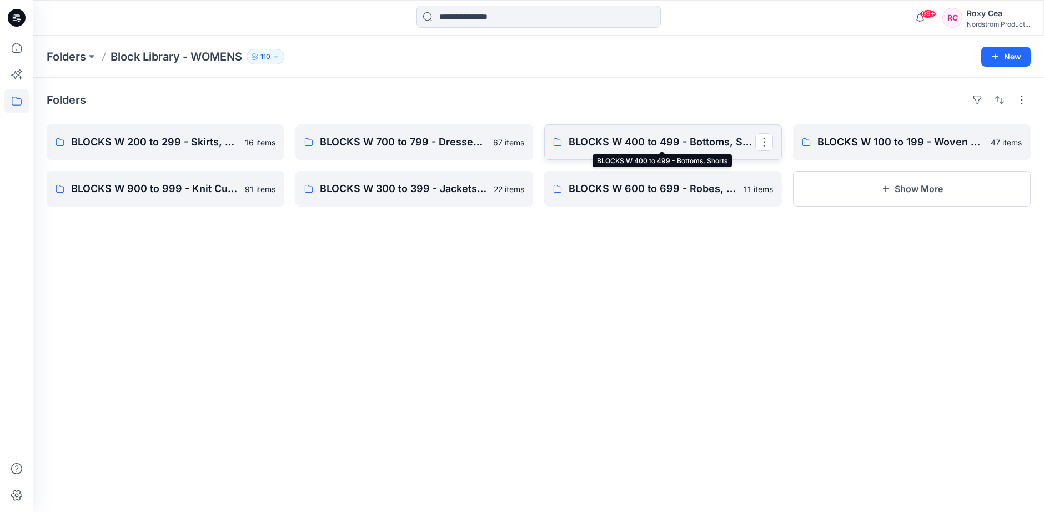 The width and height of the screenshot is (1044, 512). Describe the element at coordinates (1007, 142) in the screenshot. I see `p: 47 items` at that location.